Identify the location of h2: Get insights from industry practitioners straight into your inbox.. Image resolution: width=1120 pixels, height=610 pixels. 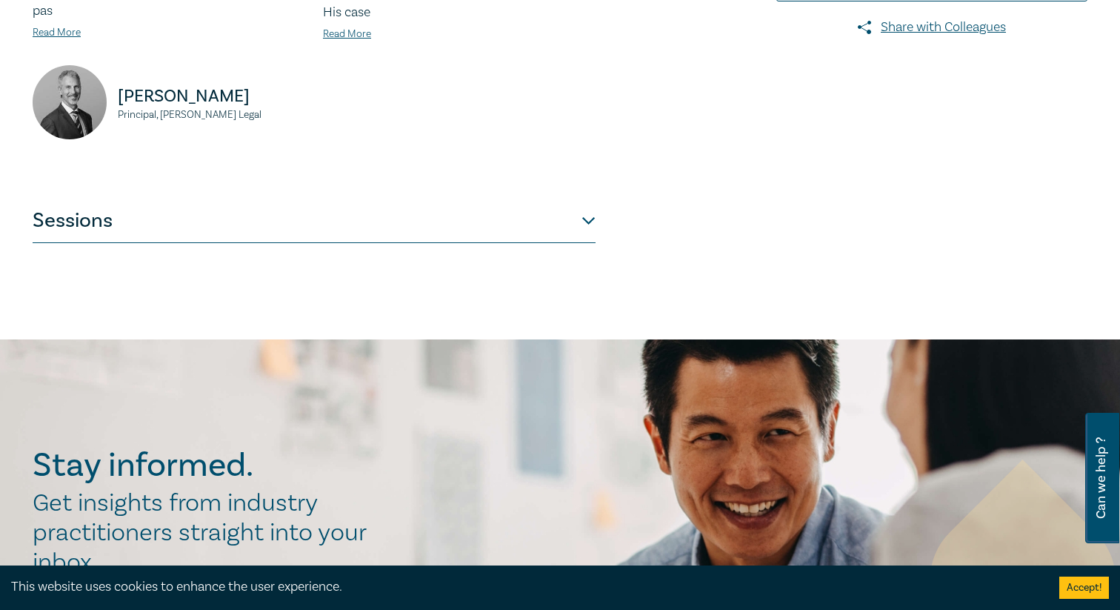
(207, 533).